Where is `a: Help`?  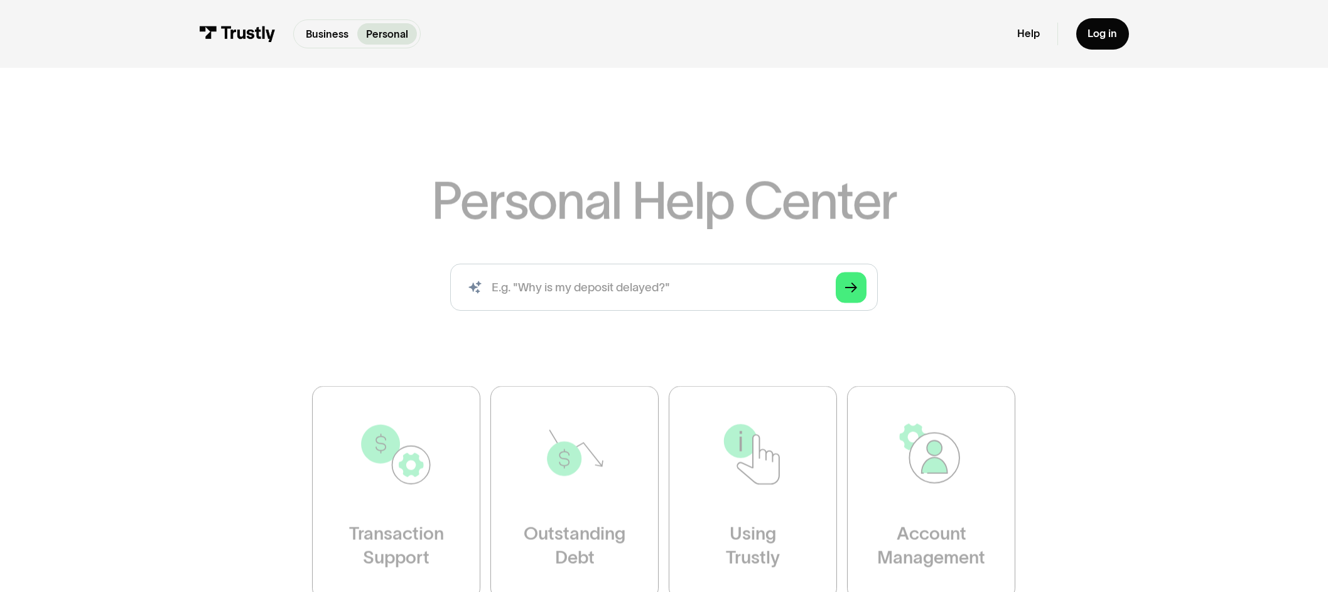 a: Help is located at coordinates (1028, 33).